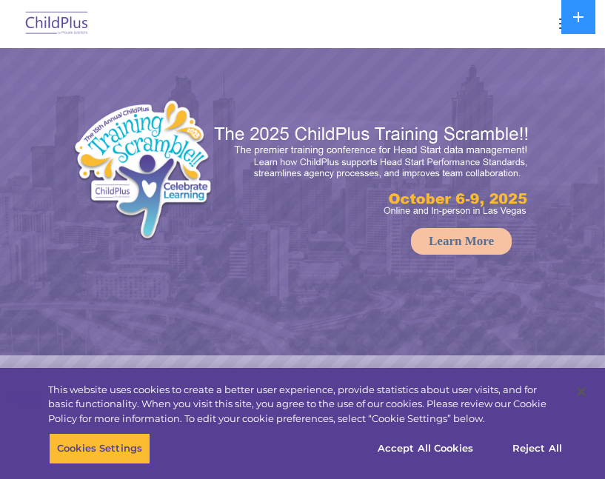  Describe the element at coordinates (581, 392) in the screenshot. I see `button: Close` at that location.